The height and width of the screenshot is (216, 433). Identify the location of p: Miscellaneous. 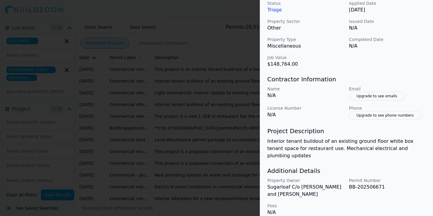
(306, 46).